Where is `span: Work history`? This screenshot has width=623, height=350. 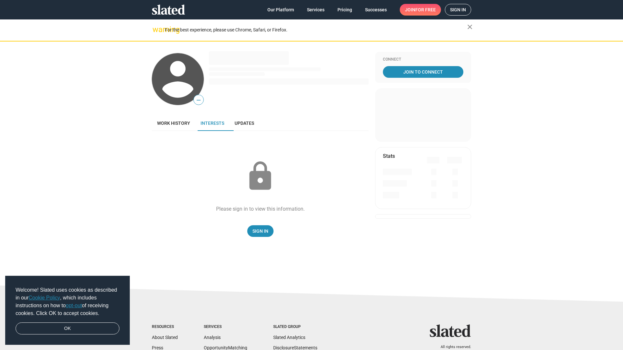
span: Work history is located at coordinates (174, 123).